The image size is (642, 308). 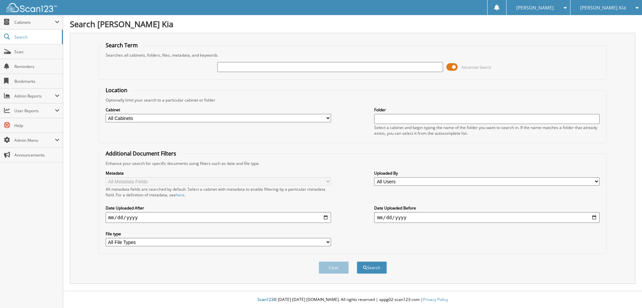 I want to click on input: end, so click(x=487, y=217).